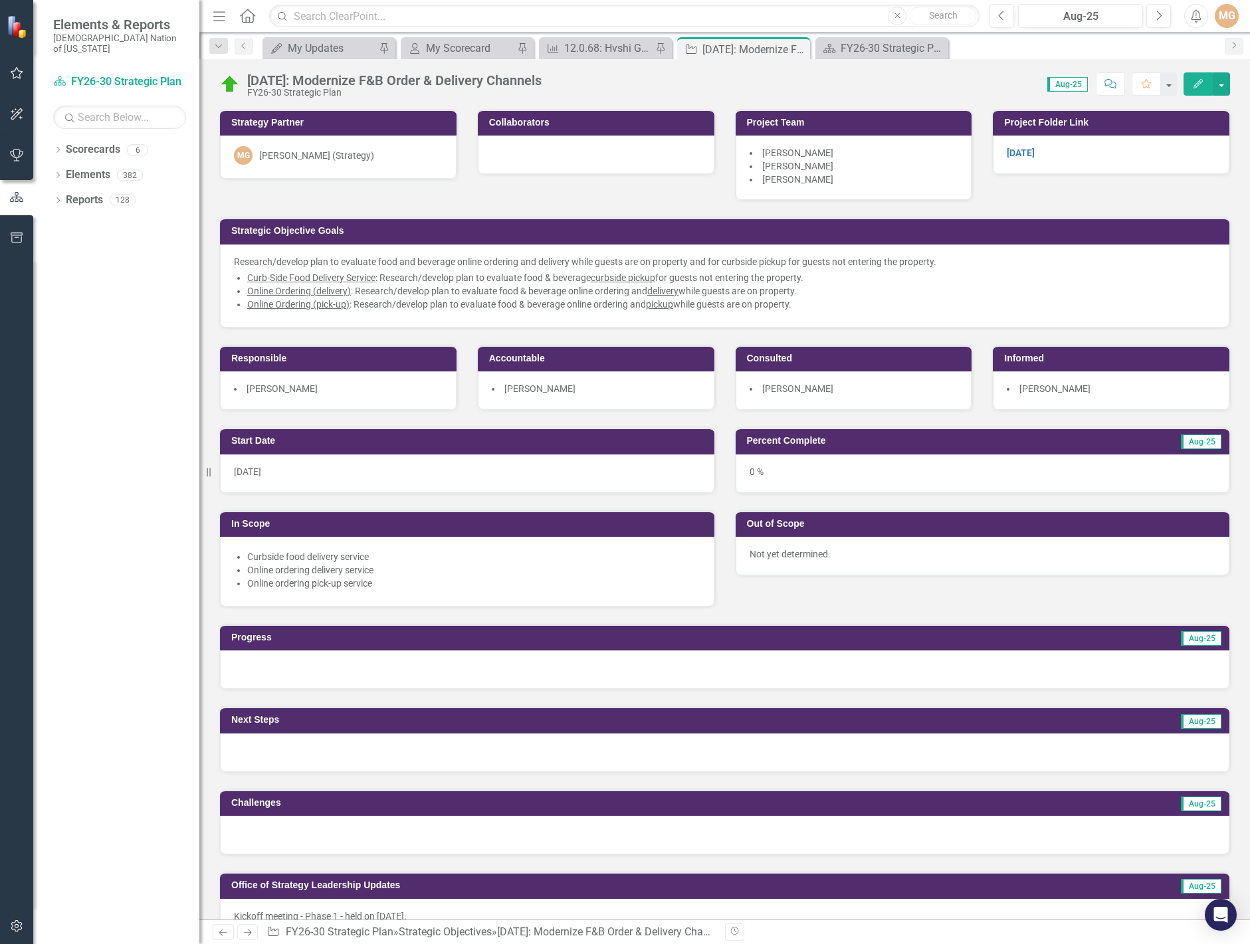 This screenshot has height=944, width=1250. Describe the element at coordinates (943, 16) in the screenshot. I see `button: Search` at that location.